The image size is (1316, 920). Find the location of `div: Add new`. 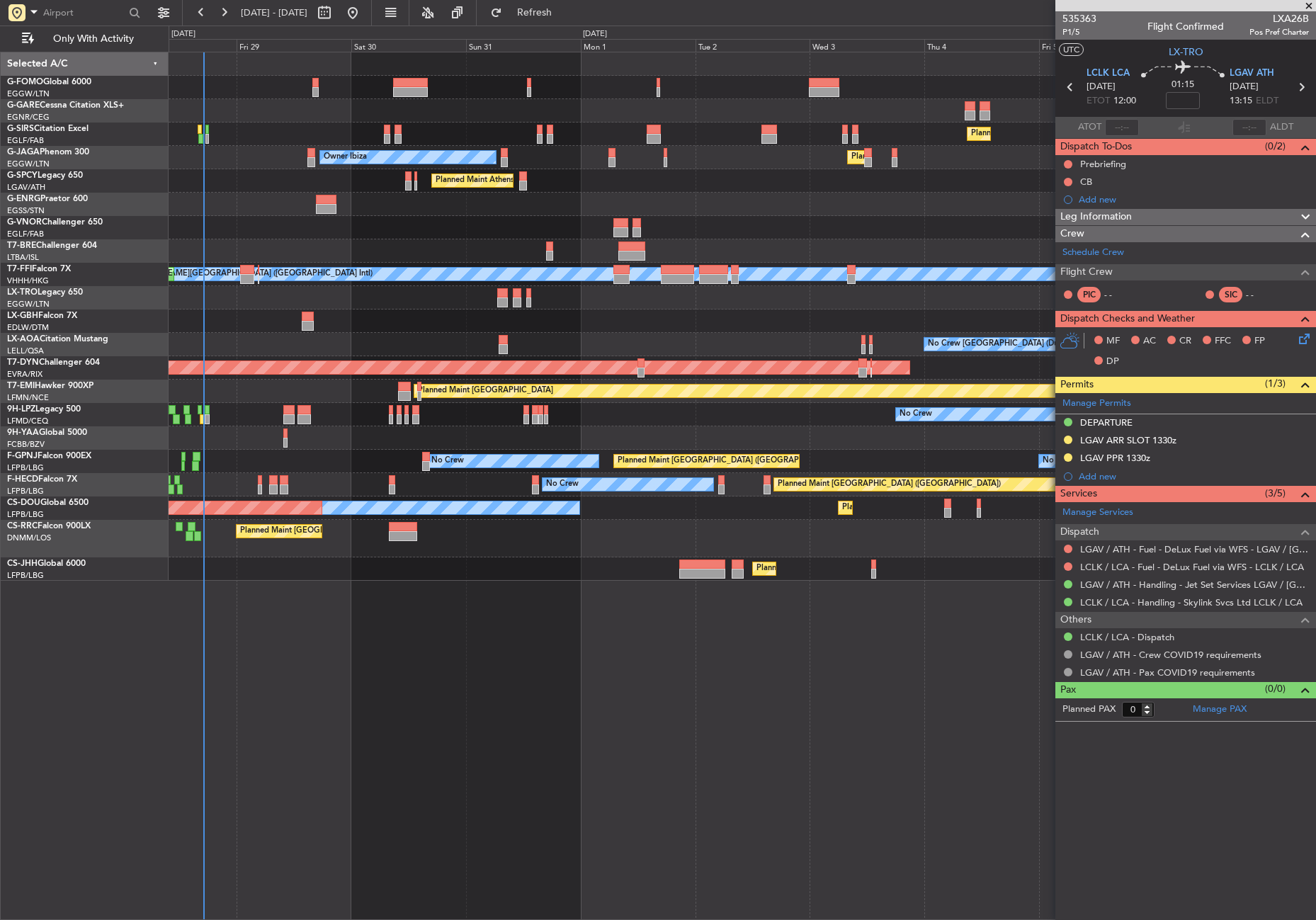

div: Add new is located at coordinates (1193, 476).